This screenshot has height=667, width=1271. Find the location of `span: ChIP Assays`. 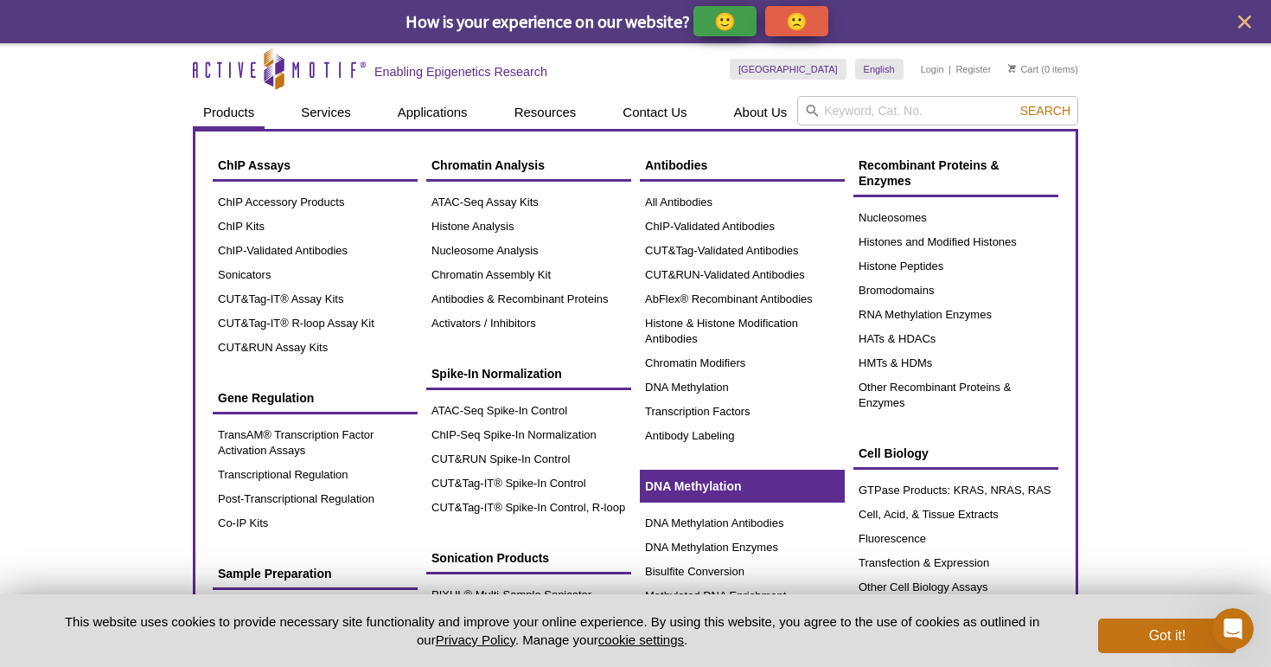

span: ChIP Assays is located at coordinates (254, 165).